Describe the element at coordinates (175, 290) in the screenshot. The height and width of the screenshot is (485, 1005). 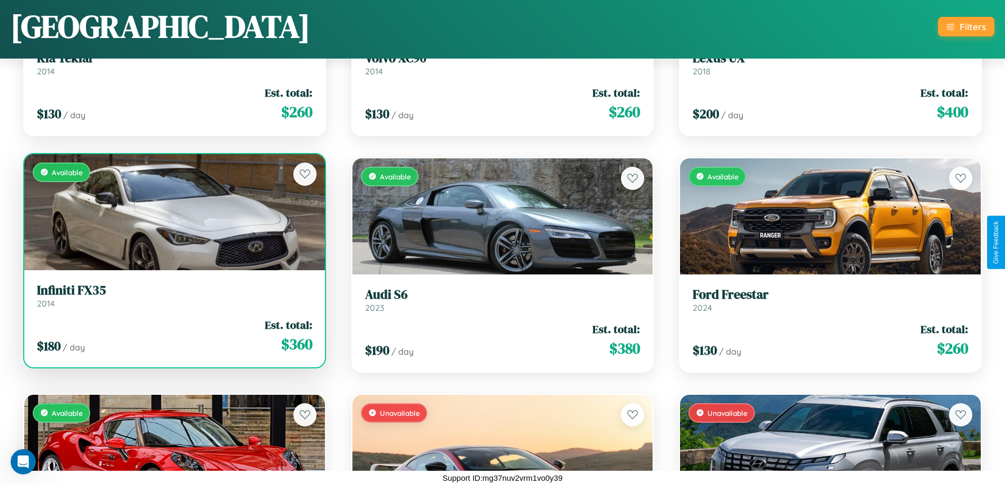
I see `h3: Infiniti FX35` at that location.